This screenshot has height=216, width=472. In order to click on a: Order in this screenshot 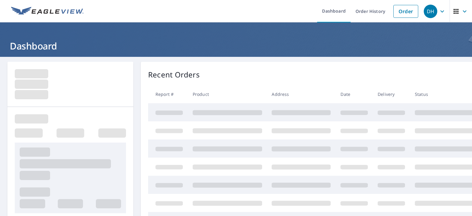, I will do `click(406, 11)`.